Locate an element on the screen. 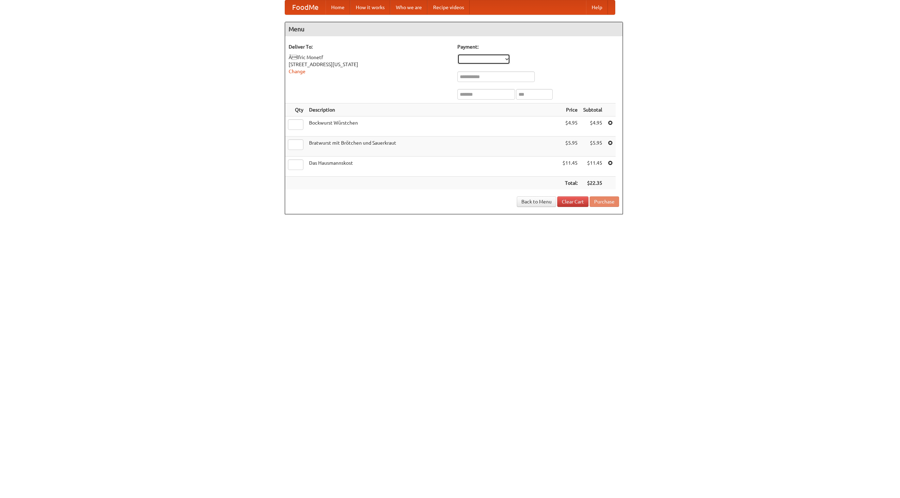 The image size is (900, 498). h5: Payment: is located at coordinates (538, 47).